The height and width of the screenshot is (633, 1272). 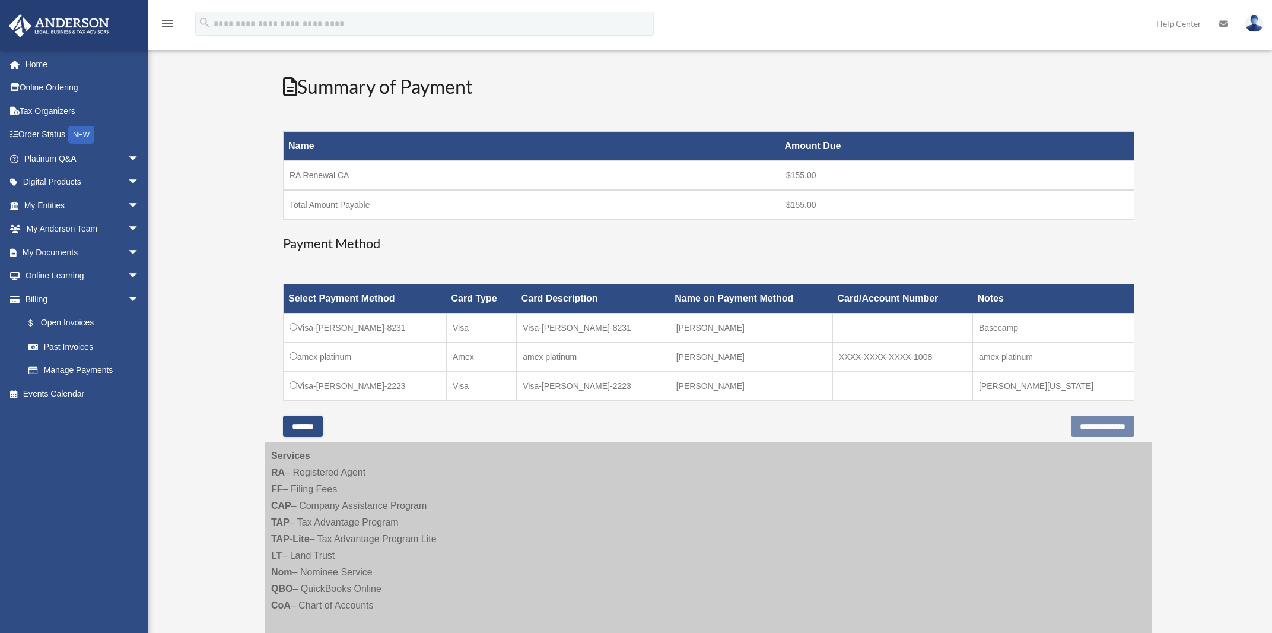 I want to click on h3: Payment Method, so click(x=709, y=243).